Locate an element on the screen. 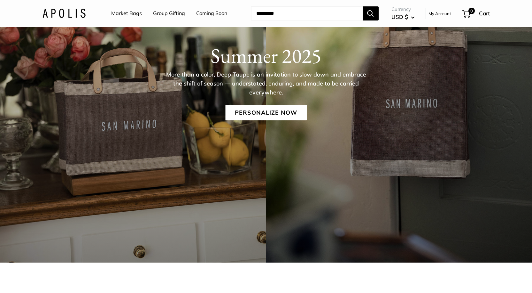 This screenshot has width=532, height=293. a: Personalize Now is located at coordinates (266, 113).